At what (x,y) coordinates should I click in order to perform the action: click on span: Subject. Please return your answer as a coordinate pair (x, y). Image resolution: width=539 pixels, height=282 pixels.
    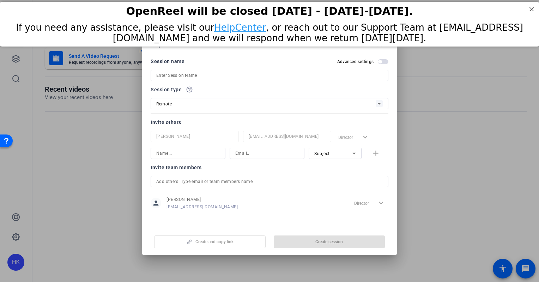
    Looking at the image, I should click on (322, 154).